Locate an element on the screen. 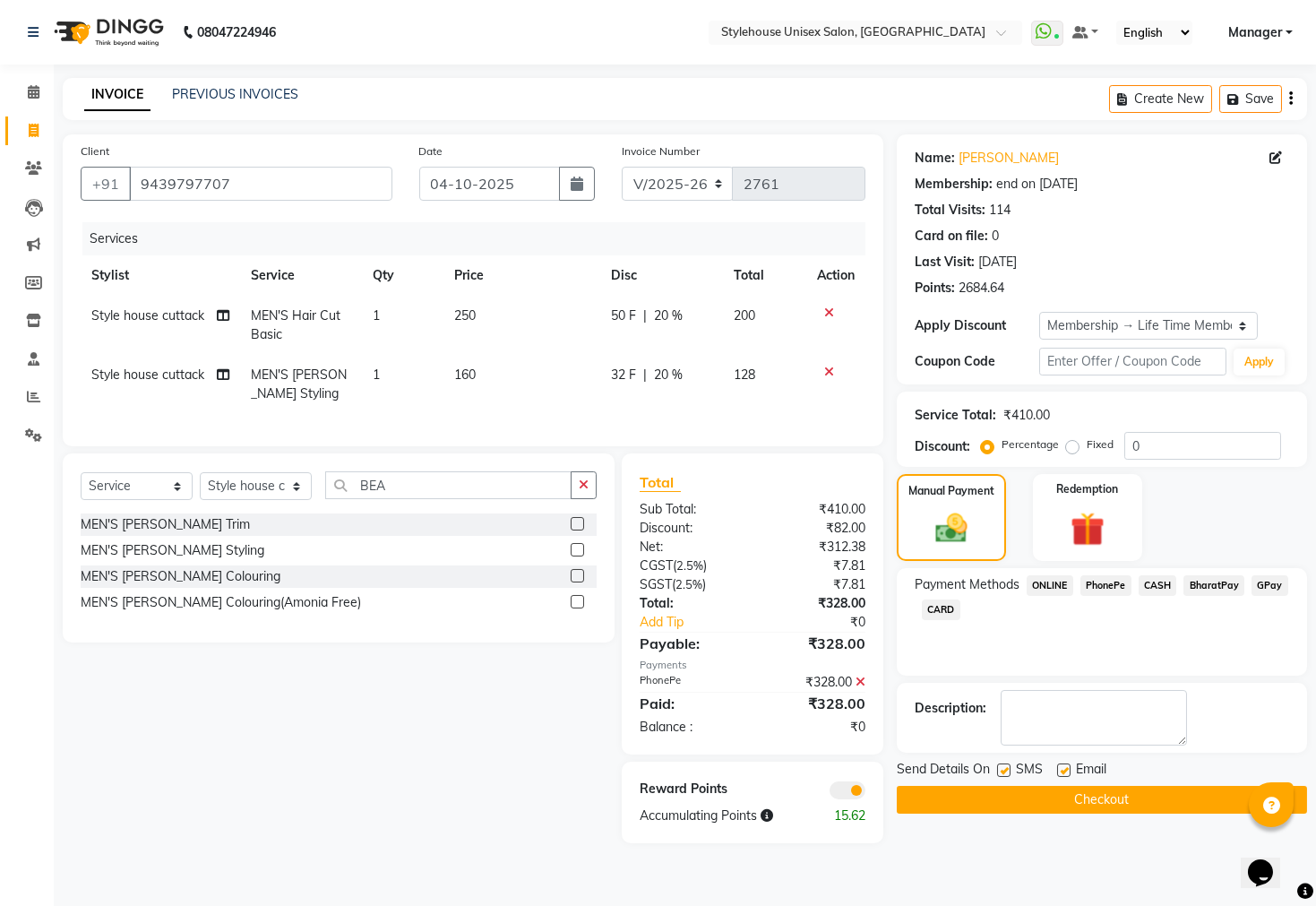 The width and height of the screenshot is (1316, 906). div: Net: is located at coordinates (689, 546).